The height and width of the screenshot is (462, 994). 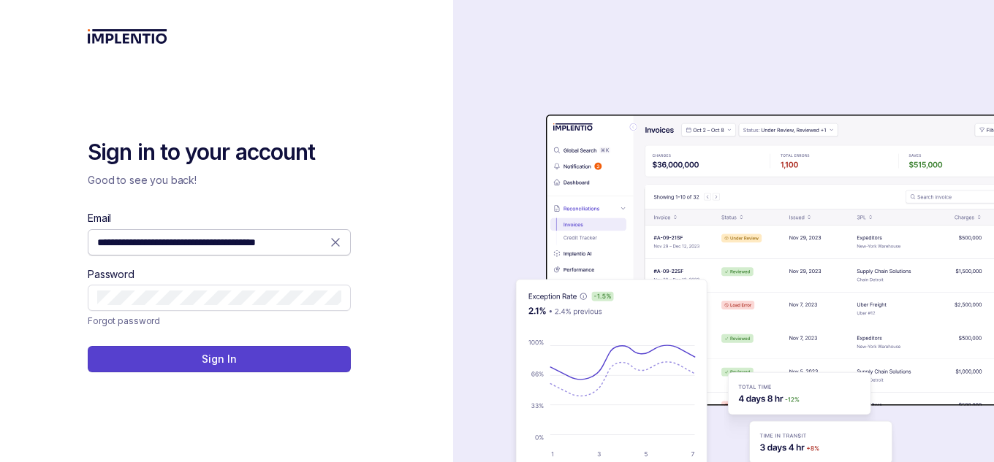 I want to click on a: Link Forgot password, so click(x=123, y=321).